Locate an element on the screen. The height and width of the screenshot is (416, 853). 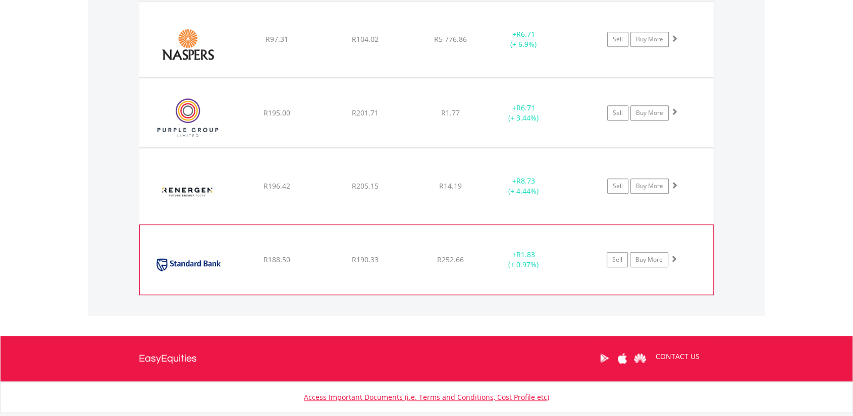
a: Apple is located at coordinates (622, 358).